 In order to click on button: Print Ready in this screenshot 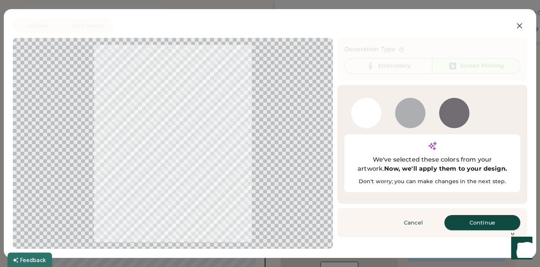, I will do `click(88, 26)`.